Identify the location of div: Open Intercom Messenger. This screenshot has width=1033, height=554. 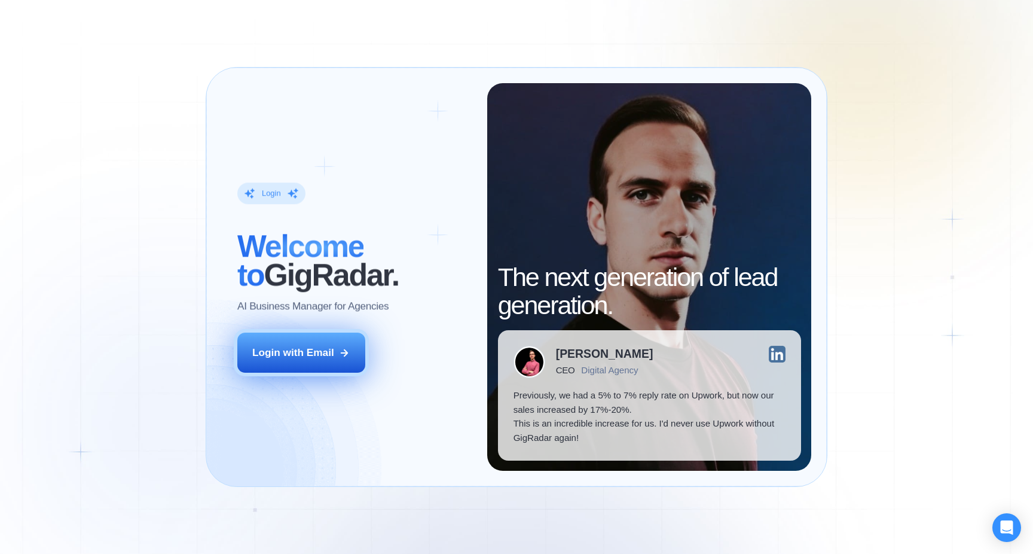
(1007, 527).